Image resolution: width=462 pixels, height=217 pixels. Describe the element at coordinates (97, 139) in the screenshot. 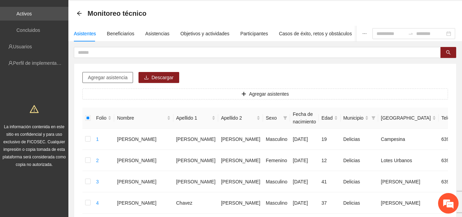

I see `a: 1` at that location.